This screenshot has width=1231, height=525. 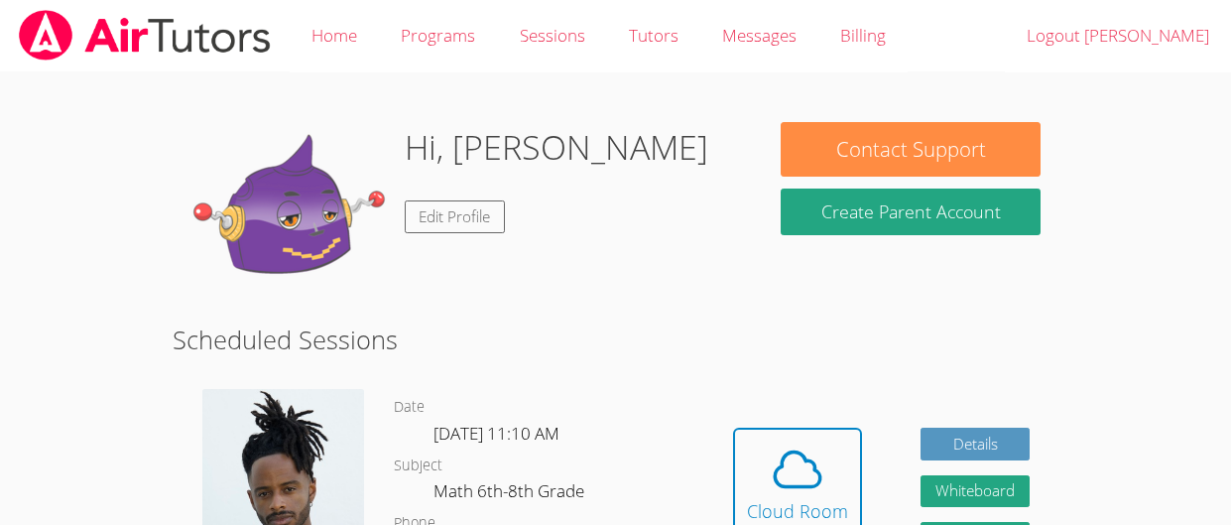 What do you see at coordinates (616, 339) in the screenshot?
I see `h2: Scheduled Sessions` at bounding box center [616, 339].